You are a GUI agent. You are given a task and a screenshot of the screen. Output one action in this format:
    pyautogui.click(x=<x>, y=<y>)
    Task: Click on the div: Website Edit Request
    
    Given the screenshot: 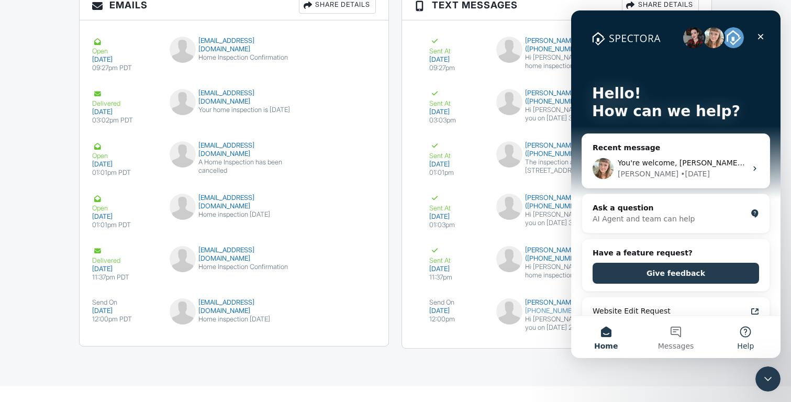 What is the action you would take?
    pyautogui.click(x=98, y=300)
    